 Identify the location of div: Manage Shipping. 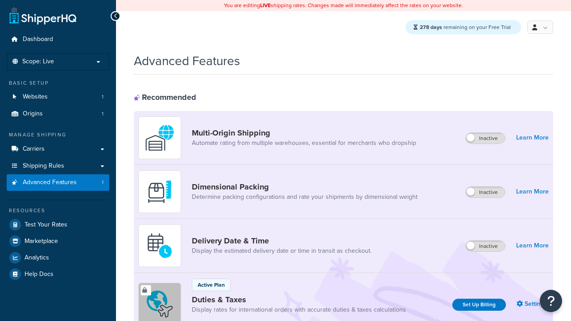
(58, 135).